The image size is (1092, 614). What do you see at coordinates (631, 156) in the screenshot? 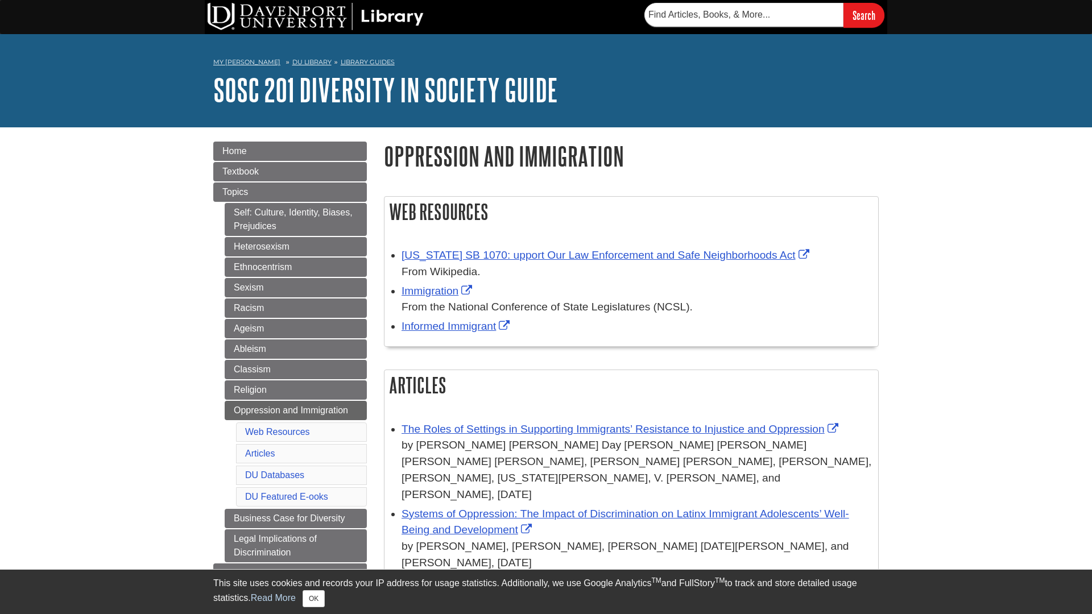
I see `h1: Oppression and Immigration` at bounding box center [631, 156].